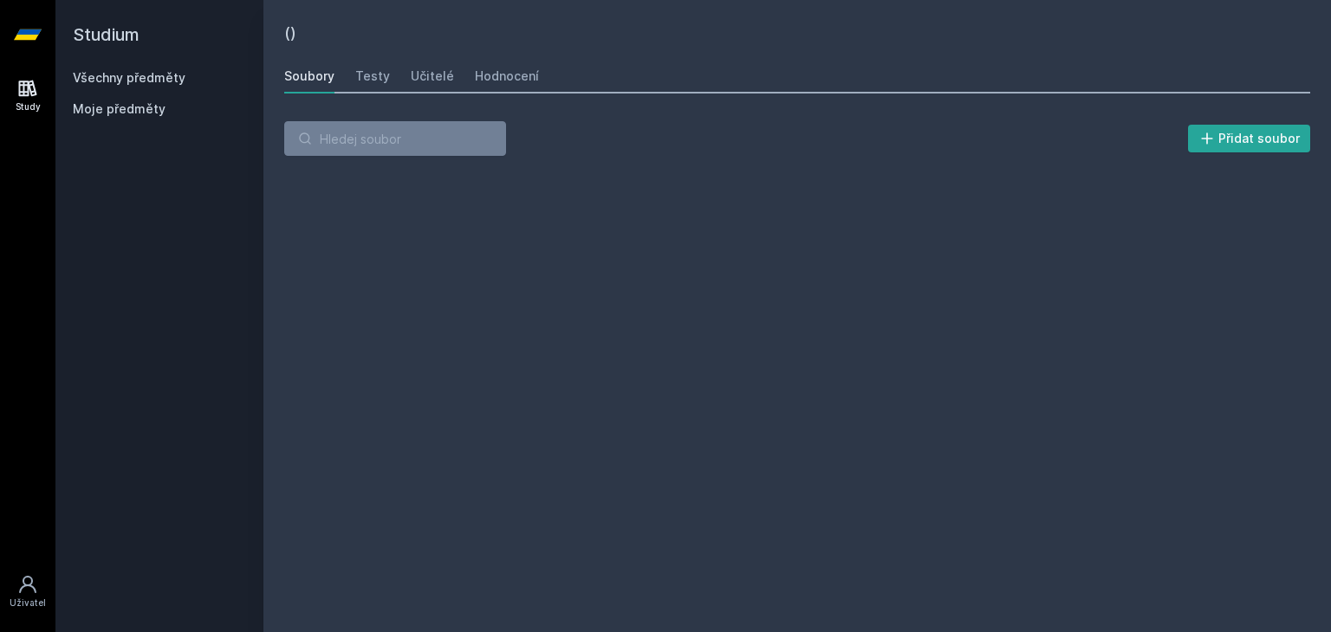  What do you see at coordinates (507, 76) in the screenshot?
I see `a: Hodnocení` at bounding box center [507, 76].